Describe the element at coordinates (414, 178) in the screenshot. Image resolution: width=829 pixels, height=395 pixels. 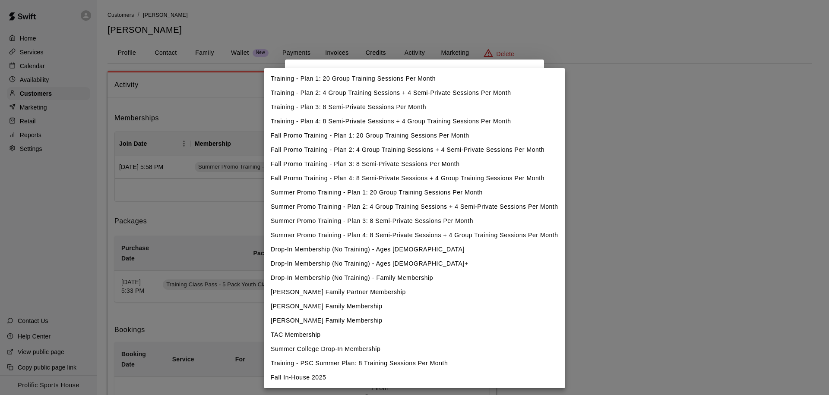
I see `li: Fall Promo Training - Plan 4: 8 Semi-Private Sessions + 4 Group Training Sessions Per Month` at that location.